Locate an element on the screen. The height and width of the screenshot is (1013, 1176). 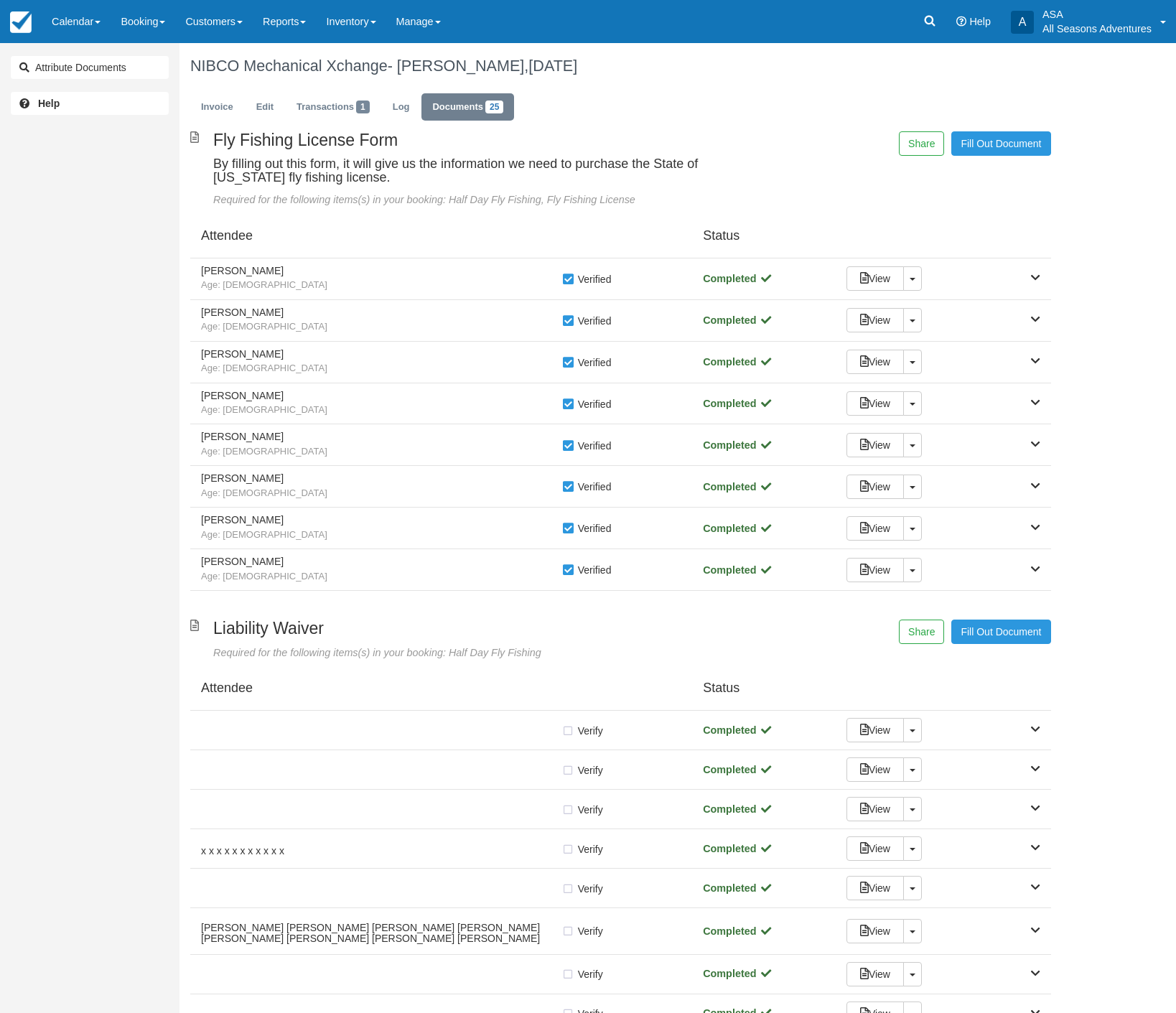
h2: Fly Fishing License Form is located at coordinates (474, 140).